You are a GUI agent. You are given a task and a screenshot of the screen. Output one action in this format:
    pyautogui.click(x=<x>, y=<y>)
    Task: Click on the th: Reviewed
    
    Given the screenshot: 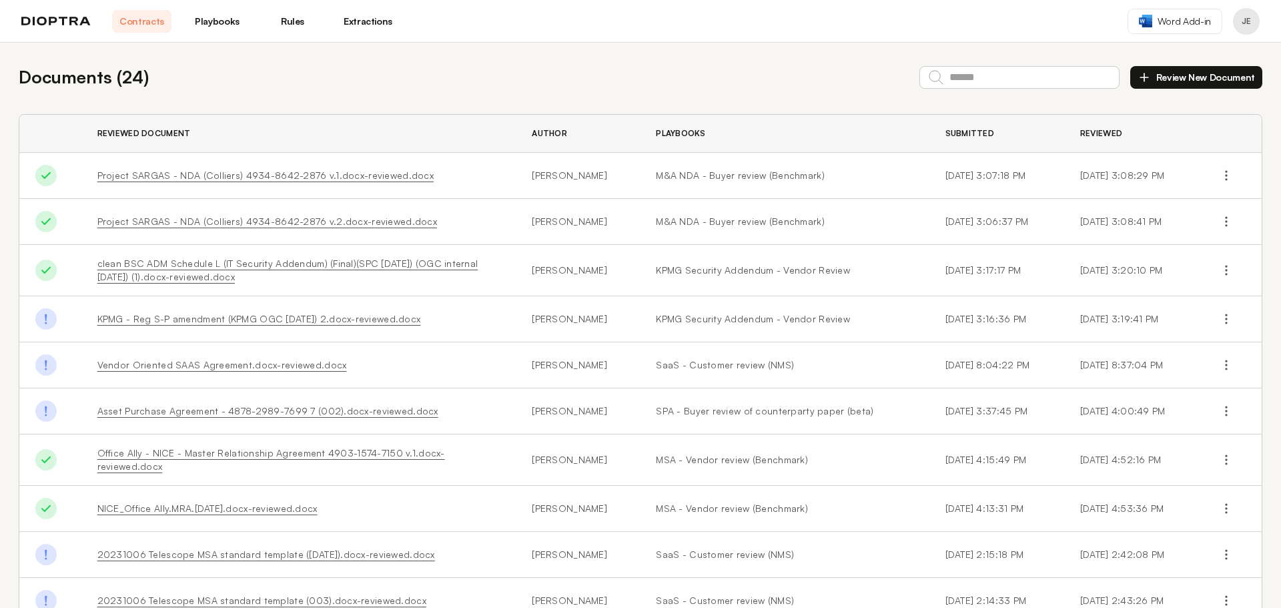 What is the action you would take?
    pyautogui.click(x=1133, y=133)
    